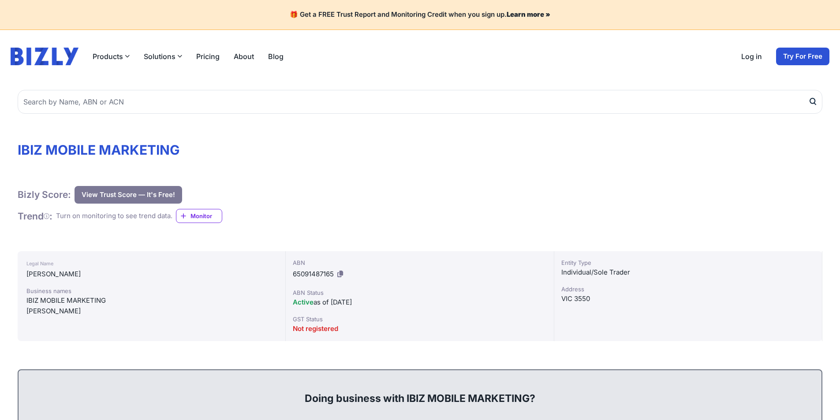  What do you see at coordinates (420, 102) in the screenshot?
I see `input: Search by Name, ABN or ACN` at bounding box center [420, 102].